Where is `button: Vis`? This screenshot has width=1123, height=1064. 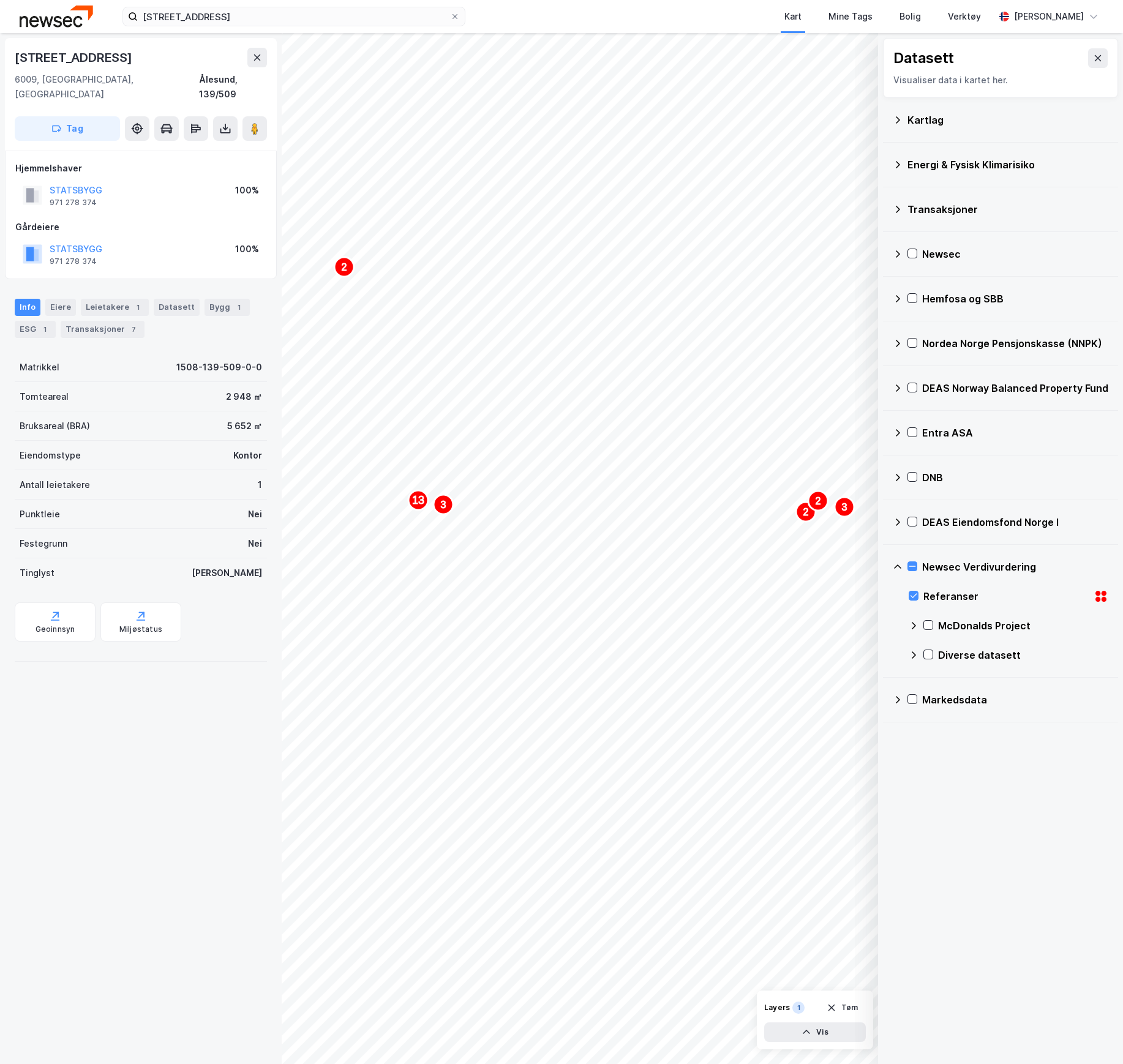 button: Vis is located at coordinates (815, 1032).